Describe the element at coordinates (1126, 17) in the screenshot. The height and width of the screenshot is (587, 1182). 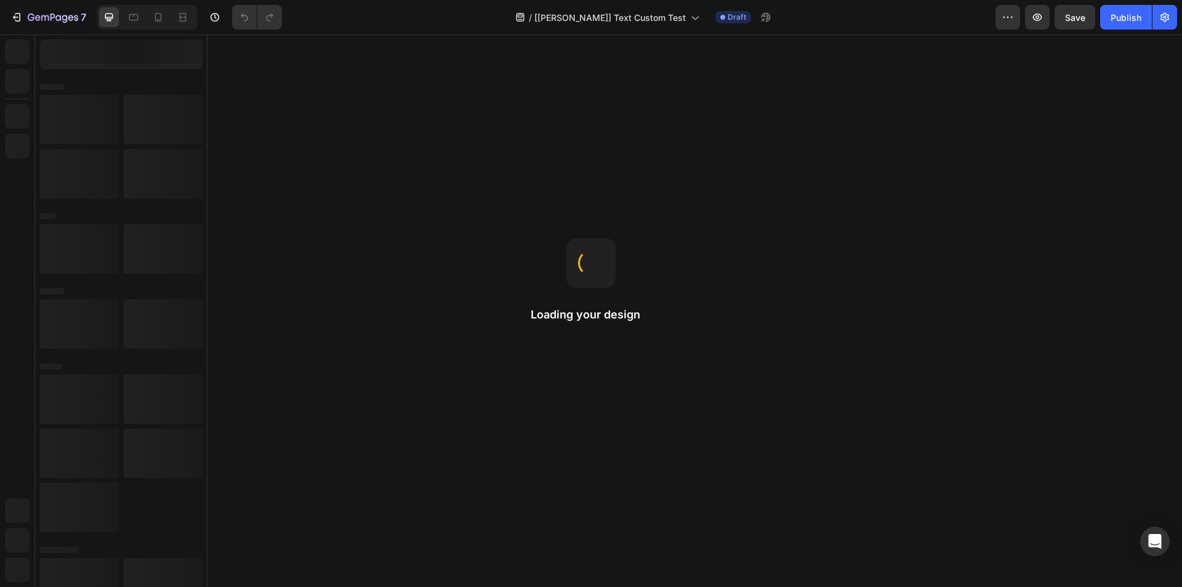
I see `button: Publish` at that location.